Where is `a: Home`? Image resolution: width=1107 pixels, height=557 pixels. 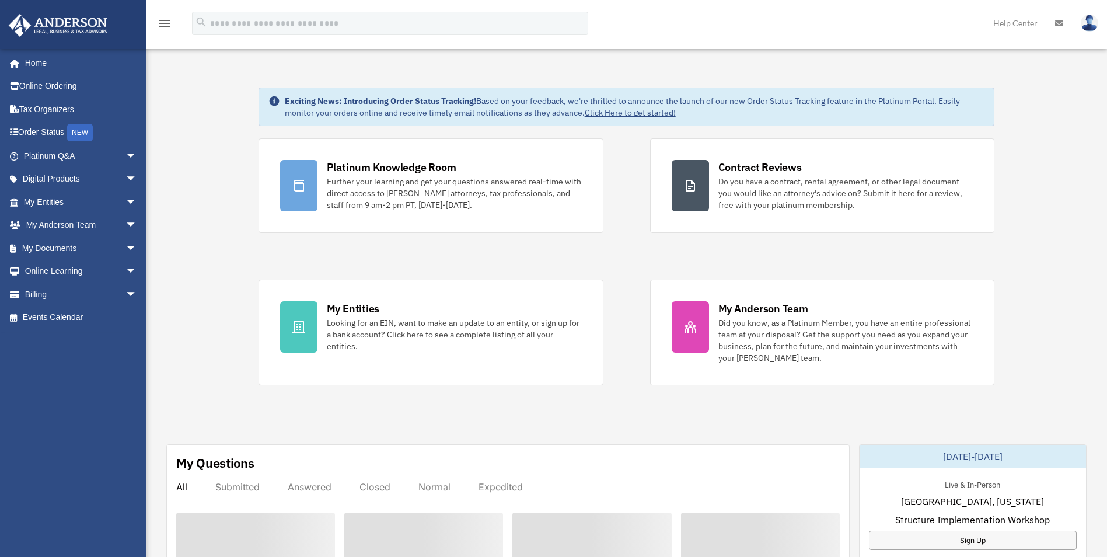 a: Home is located at coordinates (78, 63).